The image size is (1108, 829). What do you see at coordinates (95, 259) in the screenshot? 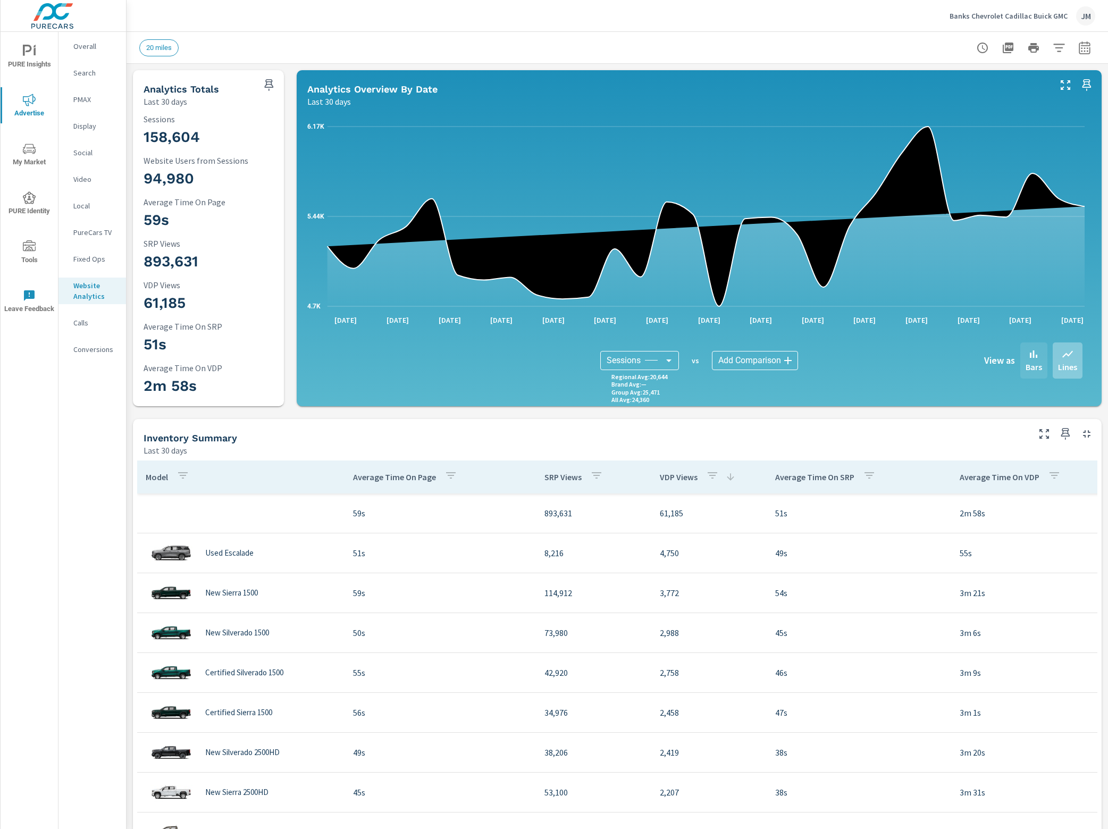
I see `p: Fixed Ops` at bounding box center [95, 259].